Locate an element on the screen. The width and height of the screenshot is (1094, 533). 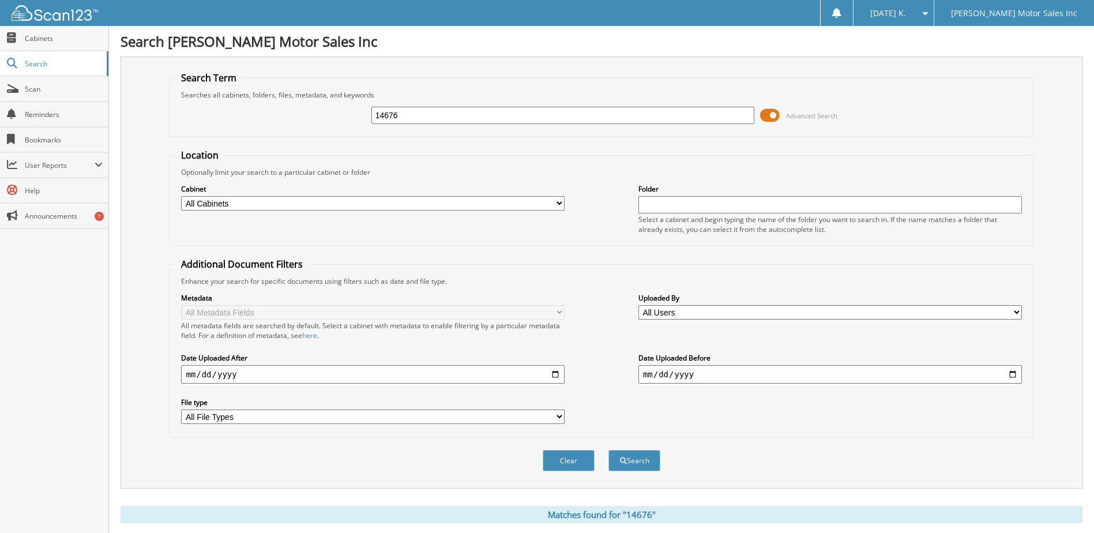
div: Optionally limit your search to a particular cabinet or folder is located at coordinates (601, 172).